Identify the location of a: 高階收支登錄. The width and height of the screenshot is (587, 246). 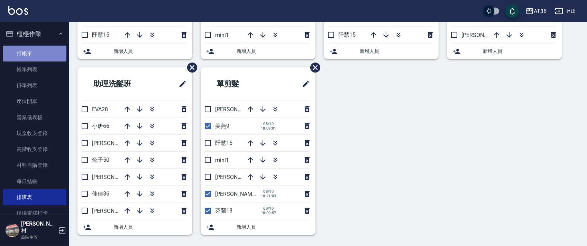
(35, 150).